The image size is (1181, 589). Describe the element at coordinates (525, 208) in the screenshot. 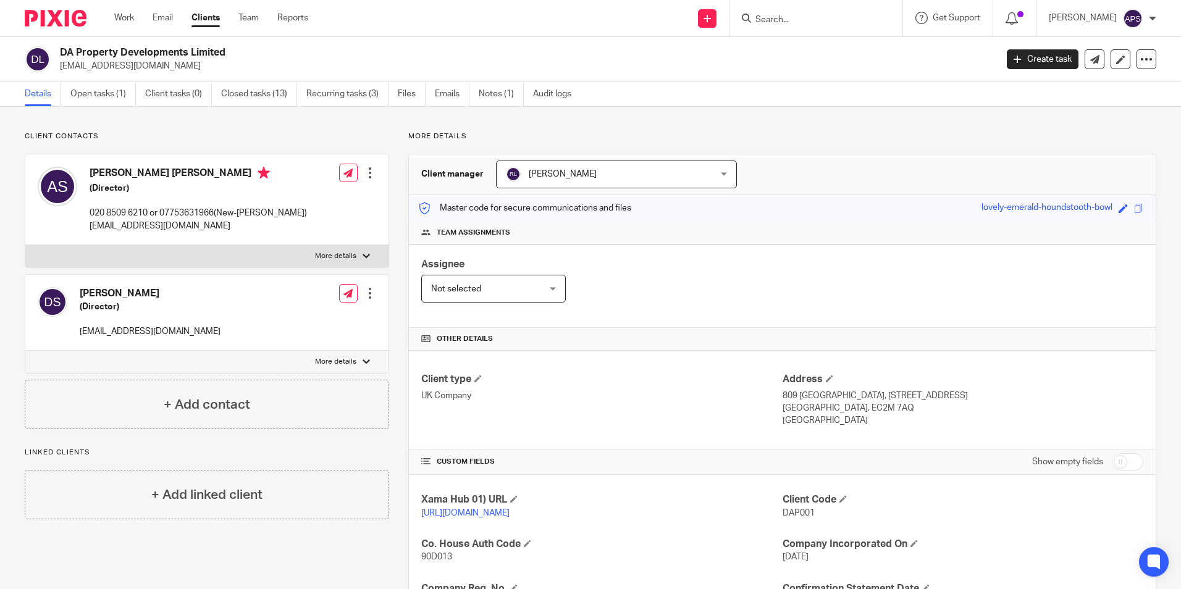

I see `p: Master code for secure communications and files` at that location.